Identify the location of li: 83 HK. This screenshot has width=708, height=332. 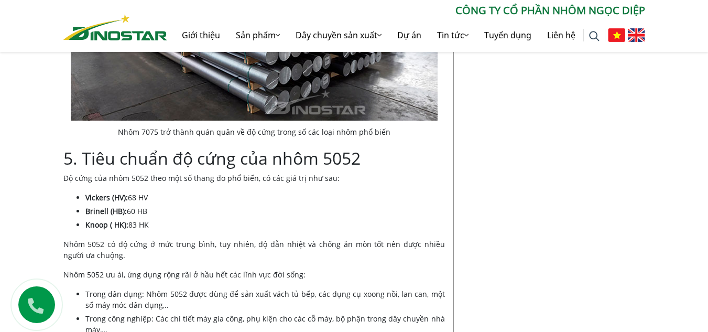
(265, 224).